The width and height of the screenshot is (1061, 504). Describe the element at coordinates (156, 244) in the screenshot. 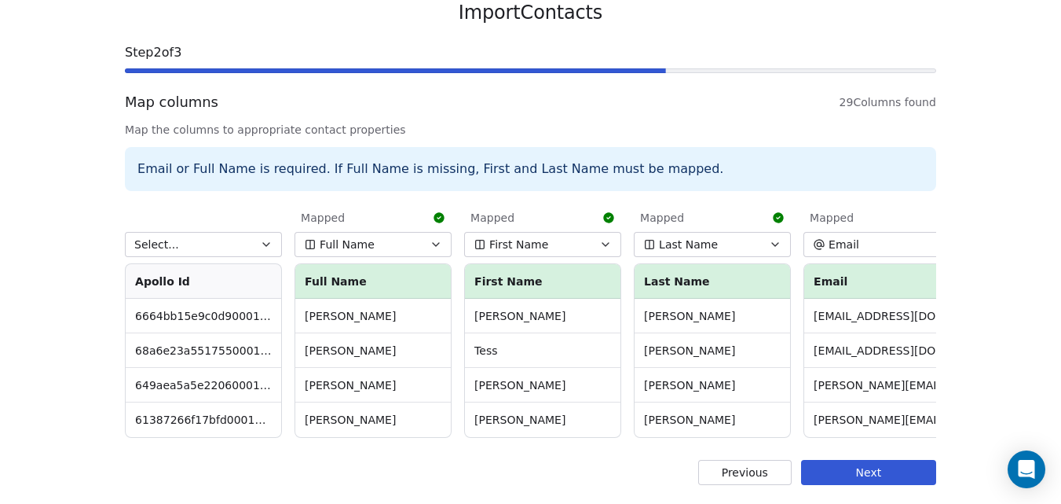

I see `span: Select...` at that location.